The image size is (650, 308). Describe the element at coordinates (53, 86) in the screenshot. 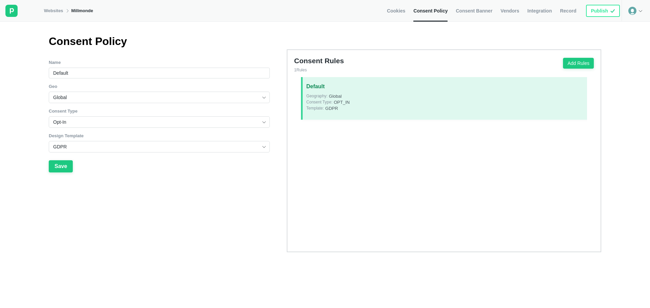

I see `span: Geo` at that location.